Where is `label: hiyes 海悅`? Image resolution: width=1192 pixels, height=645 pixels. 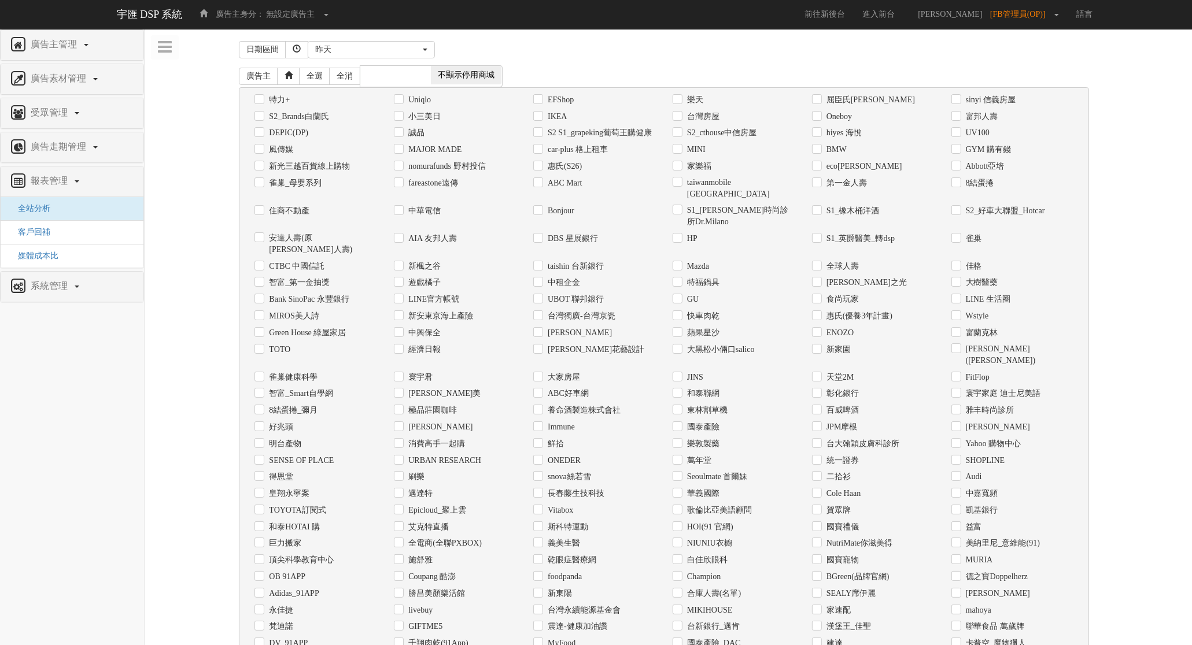
label: hiyes 海悅 is located at coordinates (843, 133).